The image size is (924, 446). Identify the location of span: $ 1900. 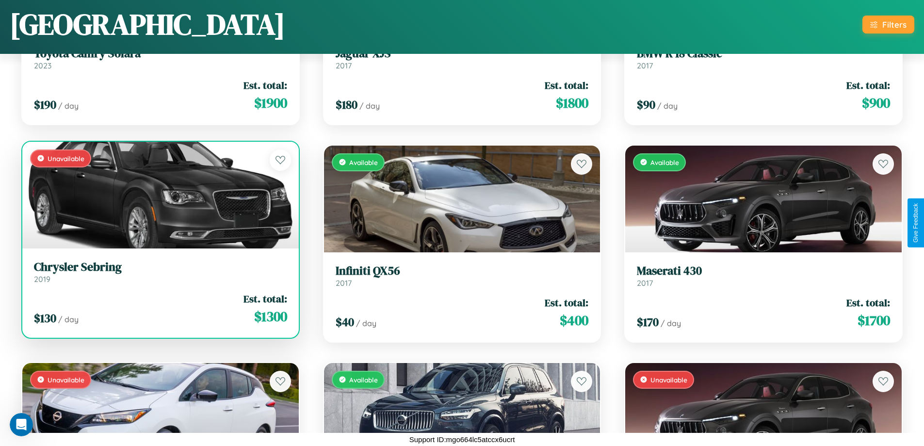
(271, 103).